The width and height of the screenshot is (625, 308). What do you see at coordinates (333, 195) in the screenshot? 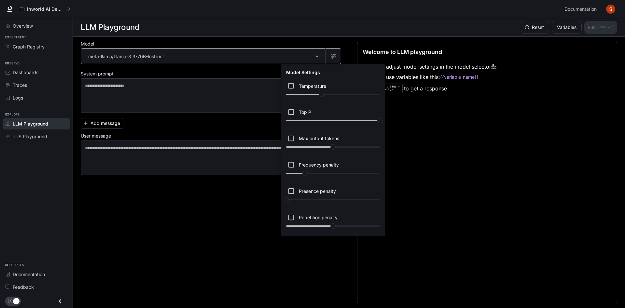
I see `div: Penalizes new tokens based on whether they appear in the generated text so far. Higher values inc...` at bounding box center [333, 195].